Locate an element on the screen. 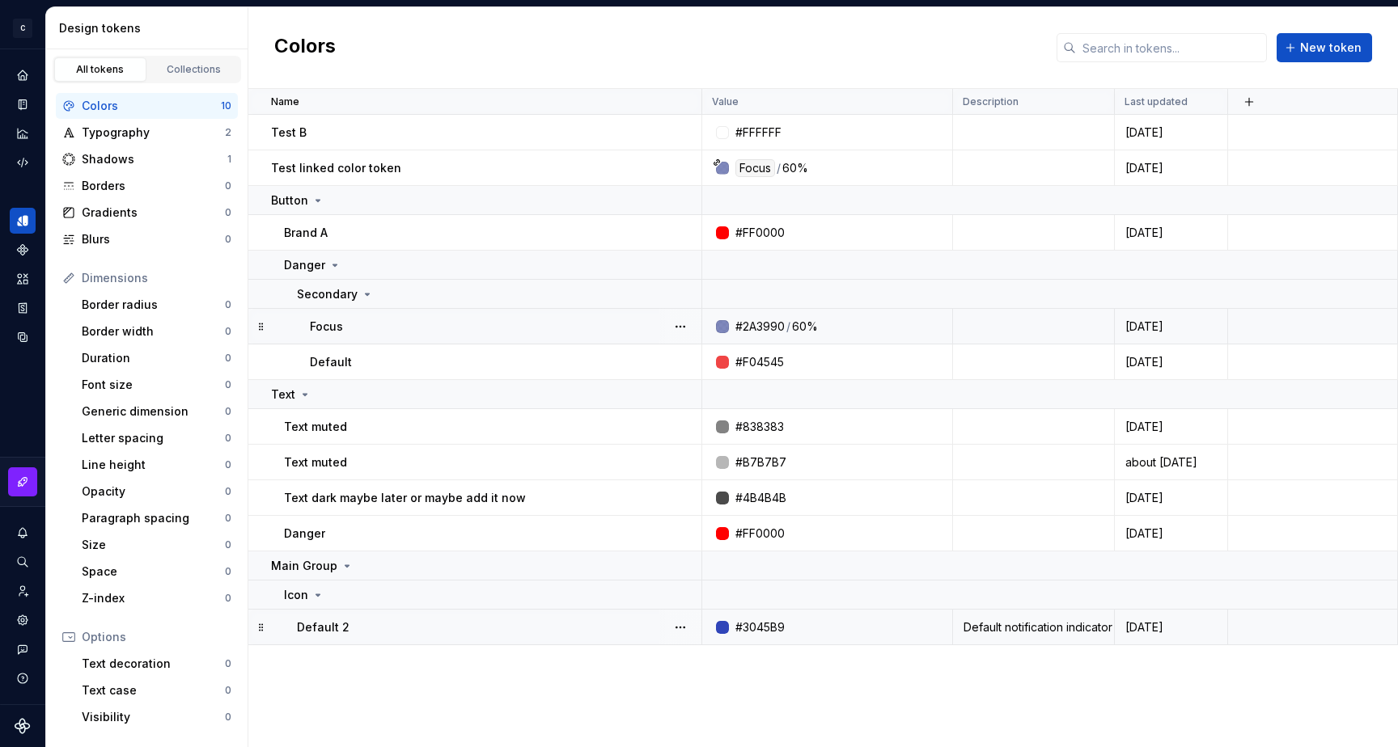 Image resolution: width=1398 pixels, height=747 pixels. p: Default 2 is located at coordinates (323, 628).